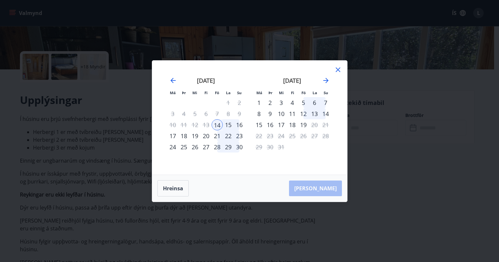 Image resolution: width=499 pixels, height=262 pixels. What do you see at coordinates (206, 114) in the screenshot?
I see `td: Not available. fimmtudagur, 6. nóvember 2025` at bounding box center [206, 114].